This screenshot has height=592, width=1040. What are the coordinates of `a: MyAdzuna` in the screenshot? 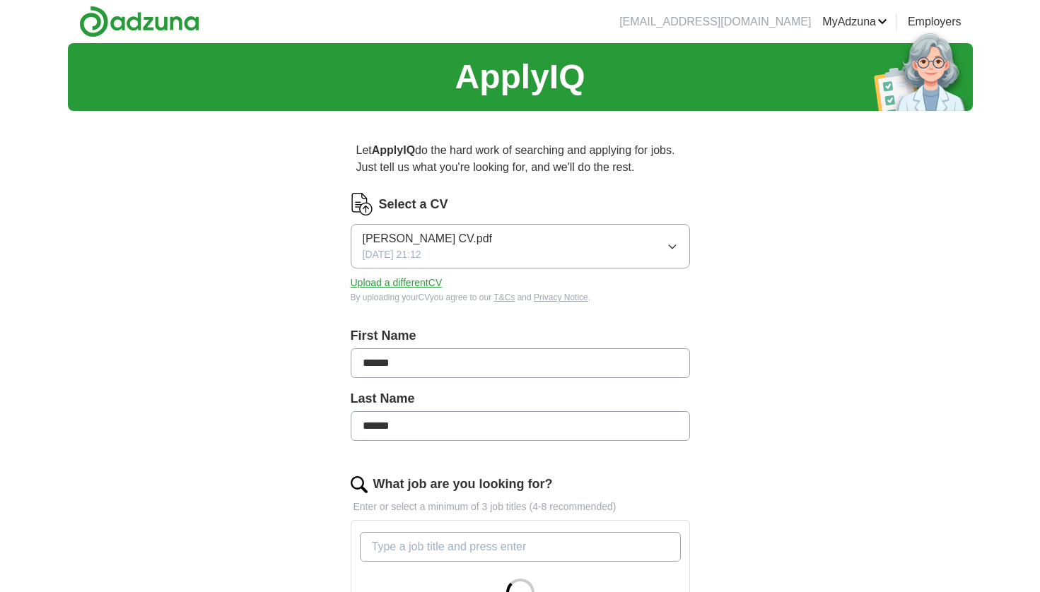 It's located at (854, 22).